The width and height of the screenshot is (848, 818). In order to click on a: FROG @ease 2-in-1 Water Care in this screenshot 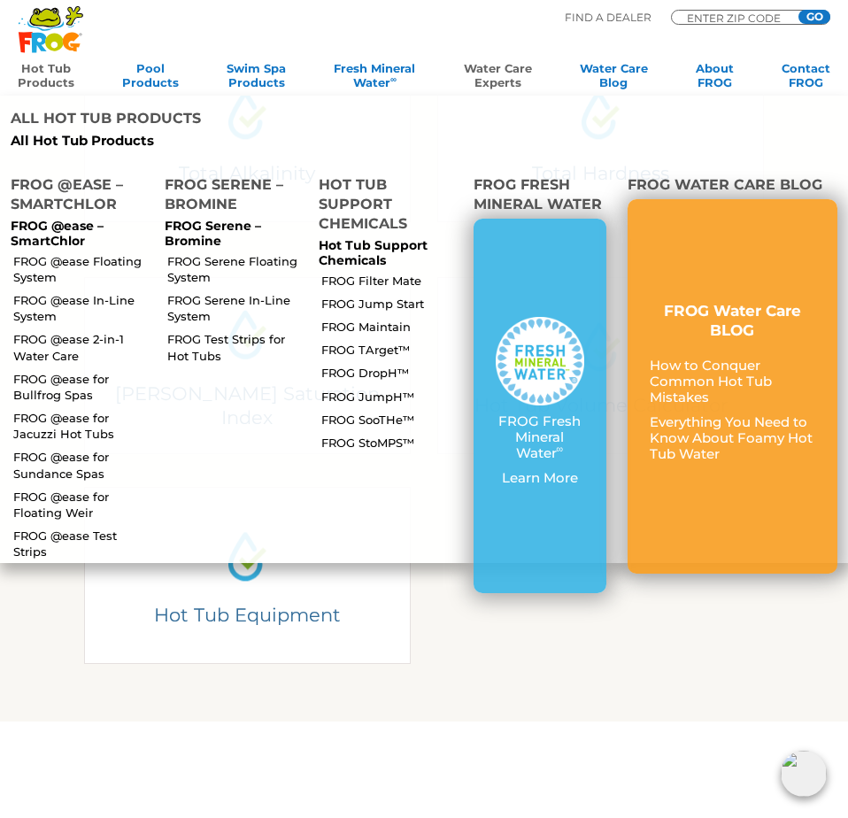, I will do `click(81, 347)`.